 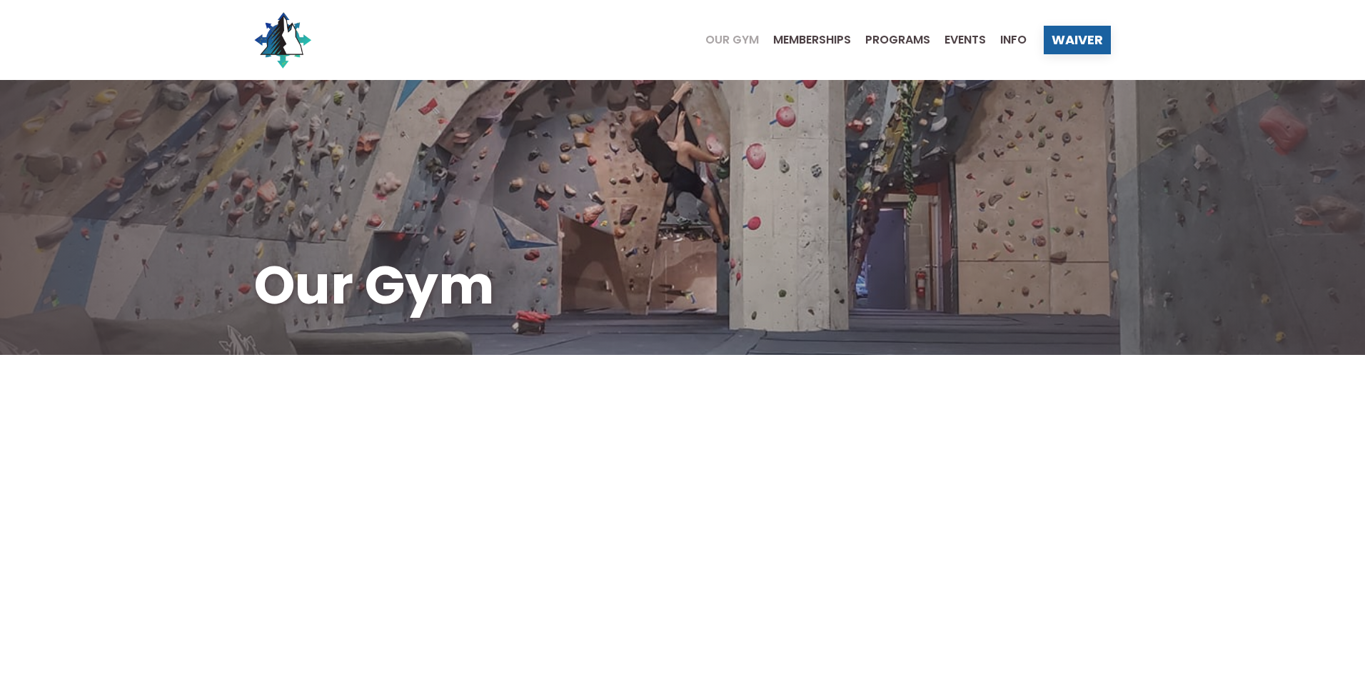 I want to click on span: Our Gym, so click(x=732, y=40).